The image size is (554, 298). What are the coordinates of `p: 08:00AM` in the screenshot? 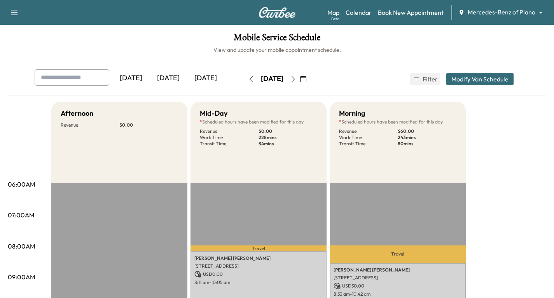 It's located at (21, 246).